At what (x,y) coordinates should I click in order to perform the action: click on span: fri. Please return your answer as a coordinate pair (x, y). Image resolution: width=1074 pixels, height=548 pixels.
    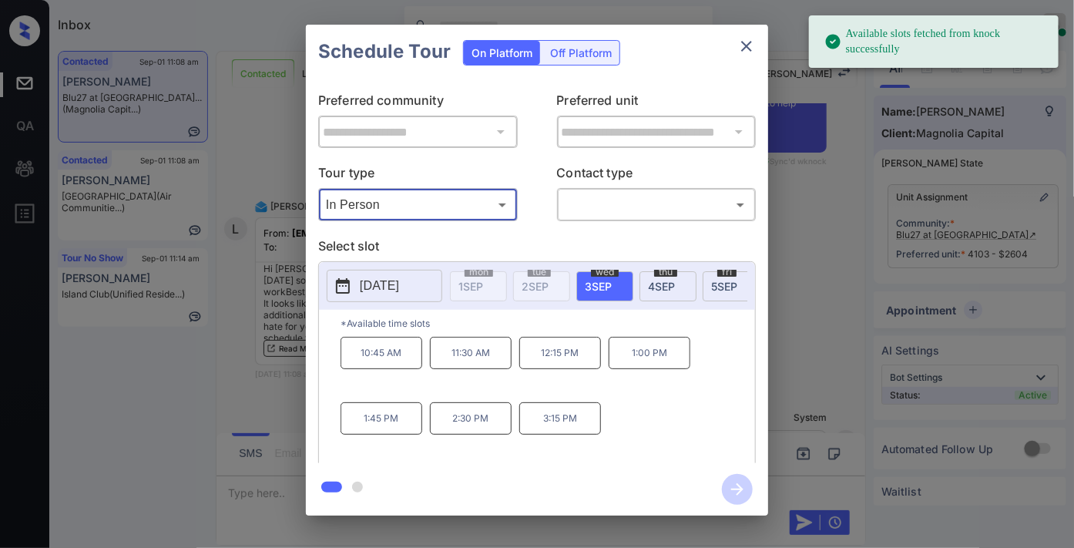
    Looking at the image, I should click on (726, 272).